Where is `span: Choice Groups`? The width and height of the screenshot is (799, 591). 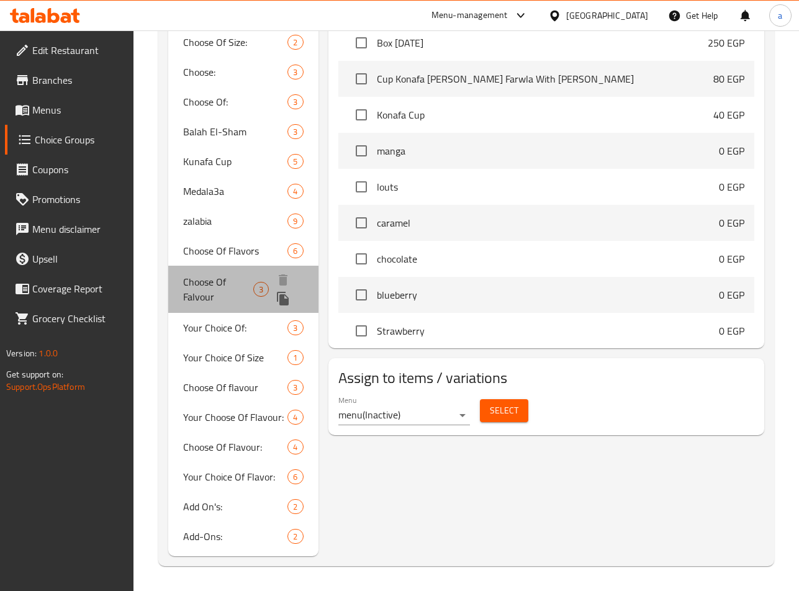 span: Choice Groups is located at coordinates (79, 140).